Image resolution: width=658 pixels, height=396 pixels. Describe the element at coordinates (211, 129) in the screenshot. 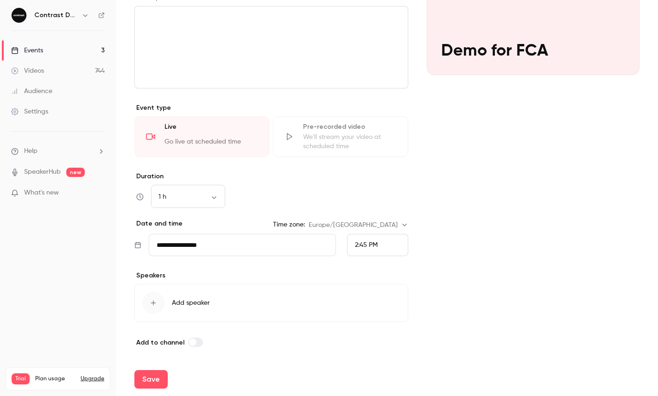

I see `div: Live` at that location.